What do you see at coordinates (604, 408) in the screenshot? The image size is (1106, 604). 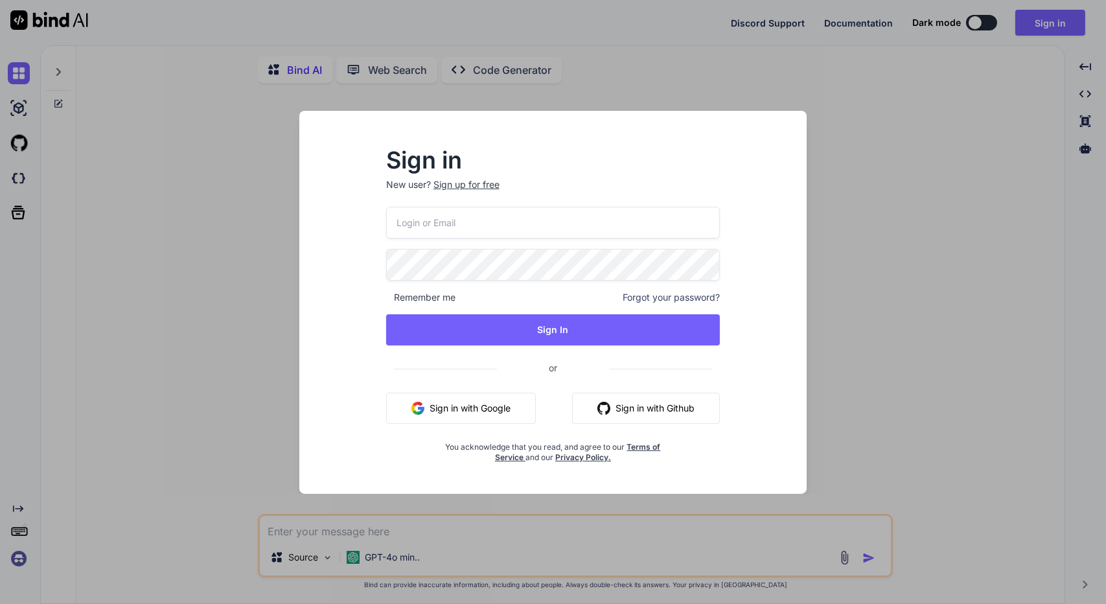 I see `img: github` at bounding box center [604, 408].